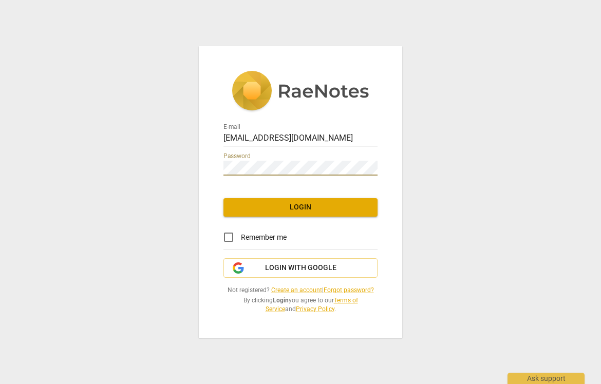 This screenshot has height=384, width=601. I want to click on button: Login, so click(300, 207).